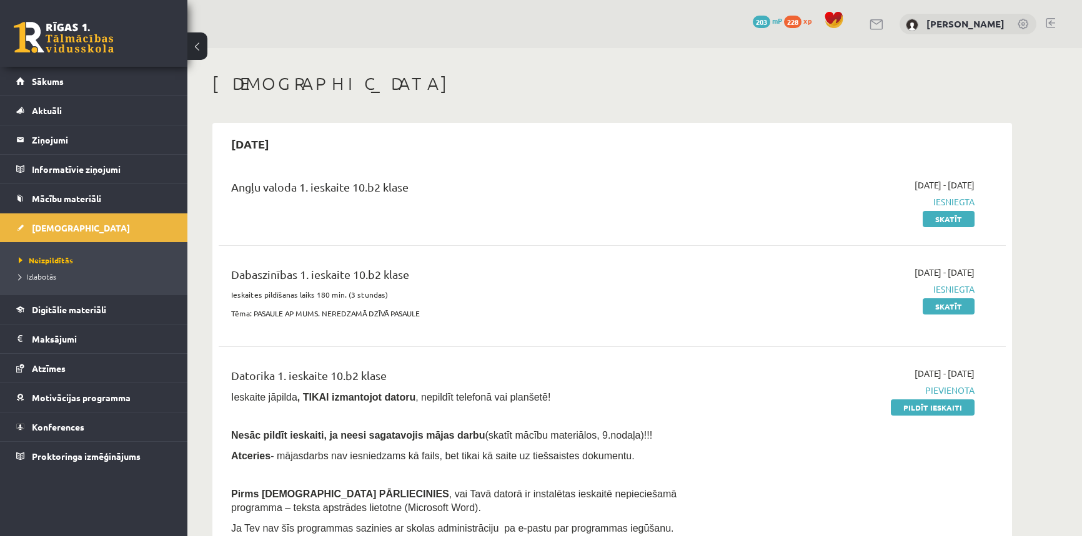 The image size is (1082, 536). Describe the element at coordinates (94, 398) in the screenshot. I see `a: Motivācijas programma` at that location.